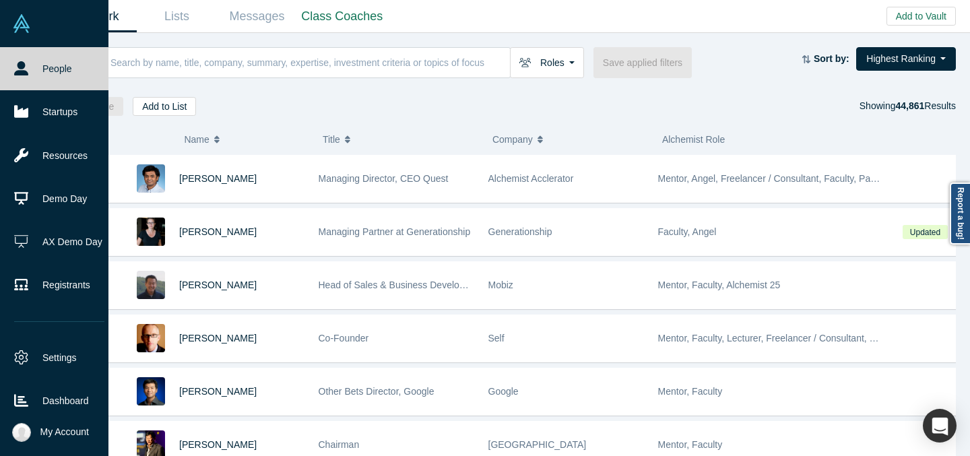 The height and width of the screenshot is (456, 970). What do you see at coordinates (151, 391) in the screenshot?
I see `img: Steven Kan's Profile Image` at bounding box center [151, 391].